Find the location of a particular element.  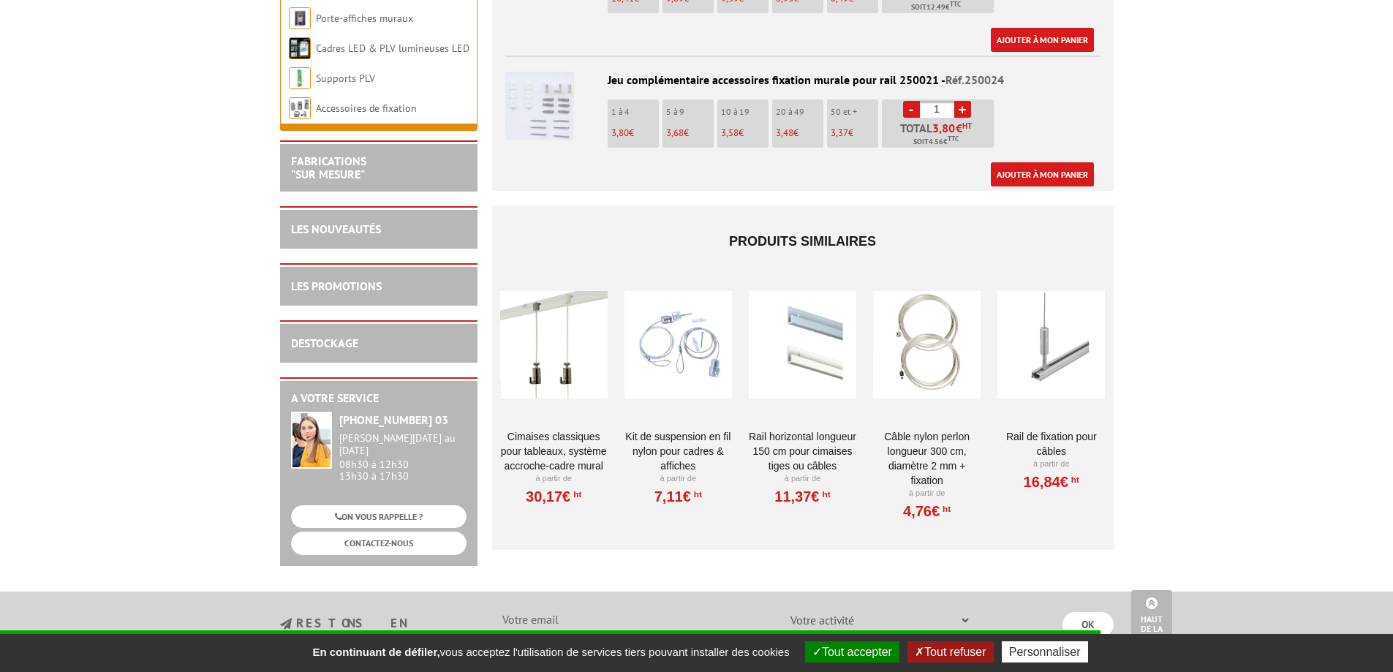

img: Porte-affiches muraux is located at coordinates (300, 18).